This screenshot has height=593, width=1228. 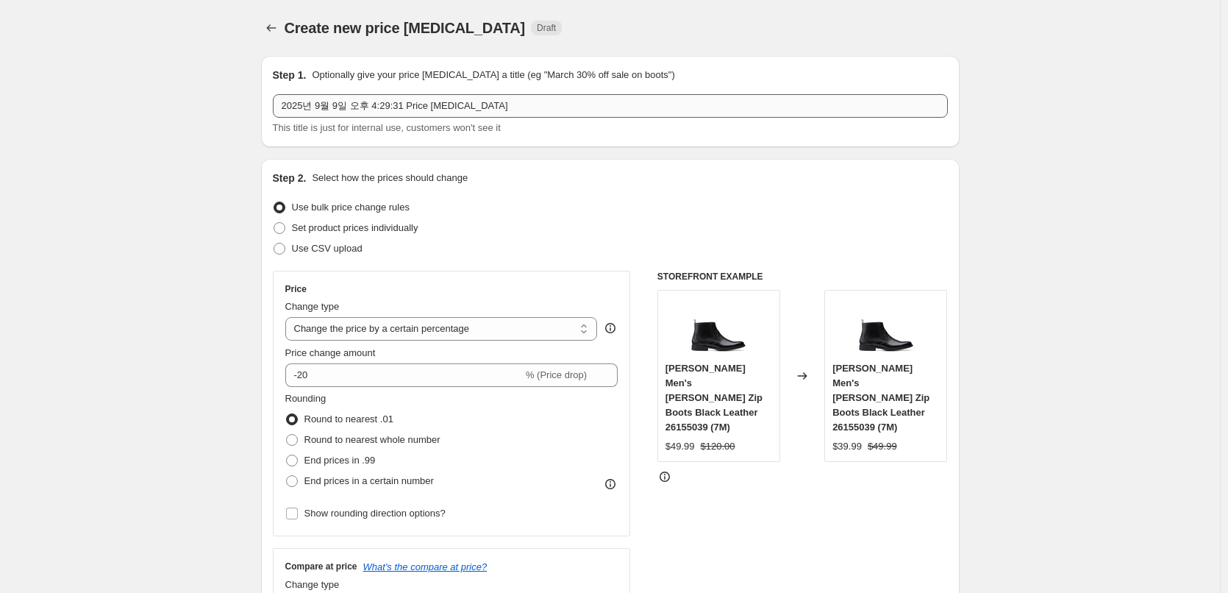 What do you see at coordinates (355, 227) in the screenshot?
I see `span: Set product prices individually` at bounding box center [355, 227].